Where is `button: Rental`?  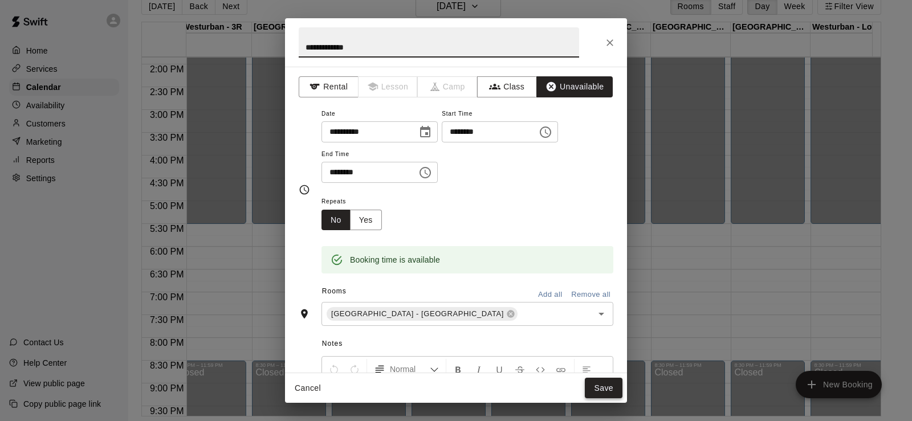 button: Rental is located at coordinates (328, 87).